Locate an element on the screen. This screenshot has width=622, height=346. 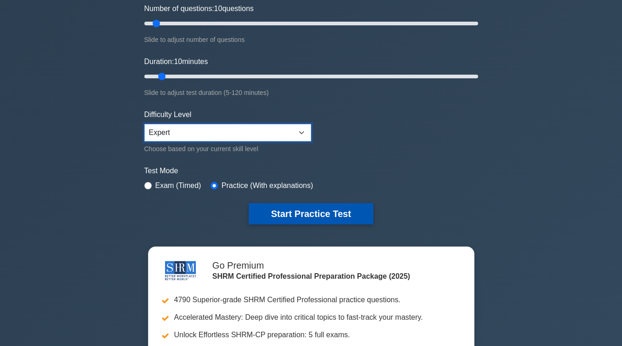
label: Number of questions: questions is located at coordinates (199, 9).